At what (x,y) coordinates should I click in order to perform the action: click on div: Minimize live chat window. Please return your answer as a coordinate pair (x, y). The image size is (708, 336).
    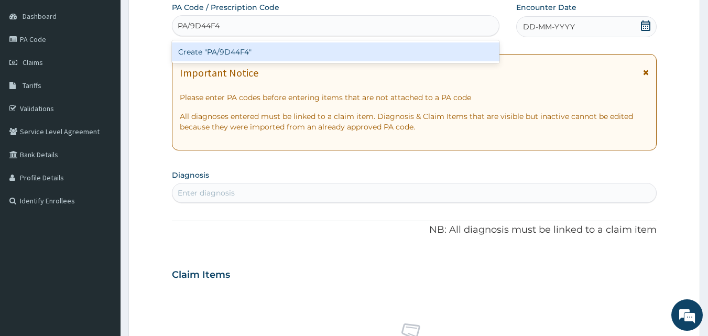
    Looking at the image, I should click on (184, 18).